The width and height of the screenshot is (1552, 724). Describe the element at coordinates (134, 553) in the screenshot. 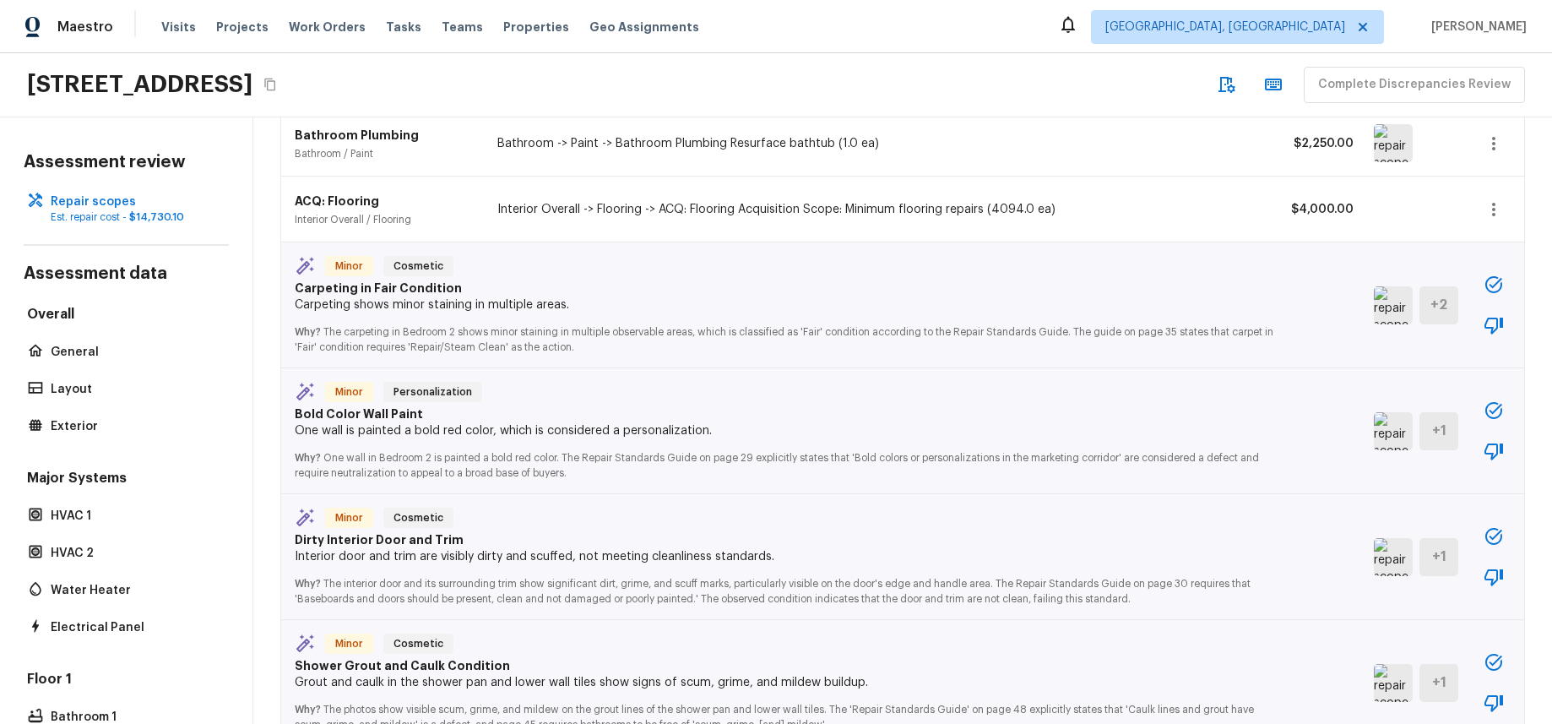

I see `p: HVAC 2` at that location.